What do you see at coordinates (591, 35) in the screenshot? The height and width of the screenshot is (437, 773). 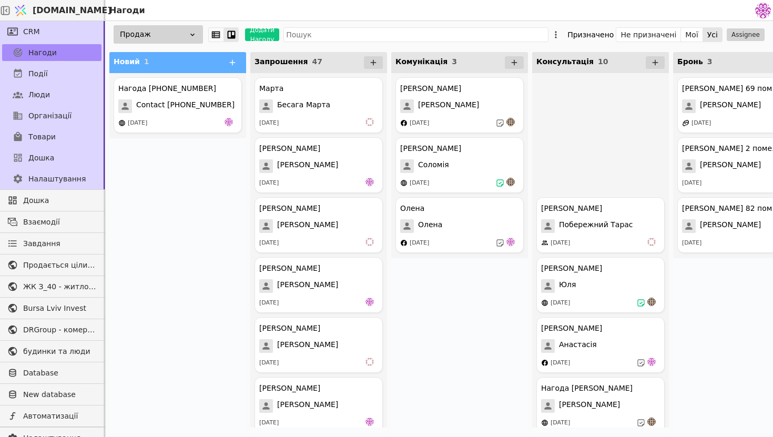 I see `div: Призначено` at bounding box center [591, 35].